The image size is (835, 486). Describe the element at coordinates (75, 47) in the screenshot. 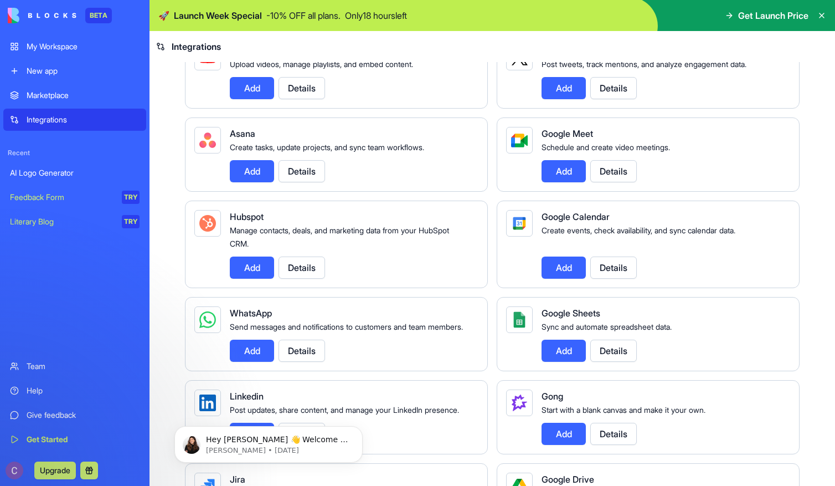

I see `a: My Workspace` at that location.